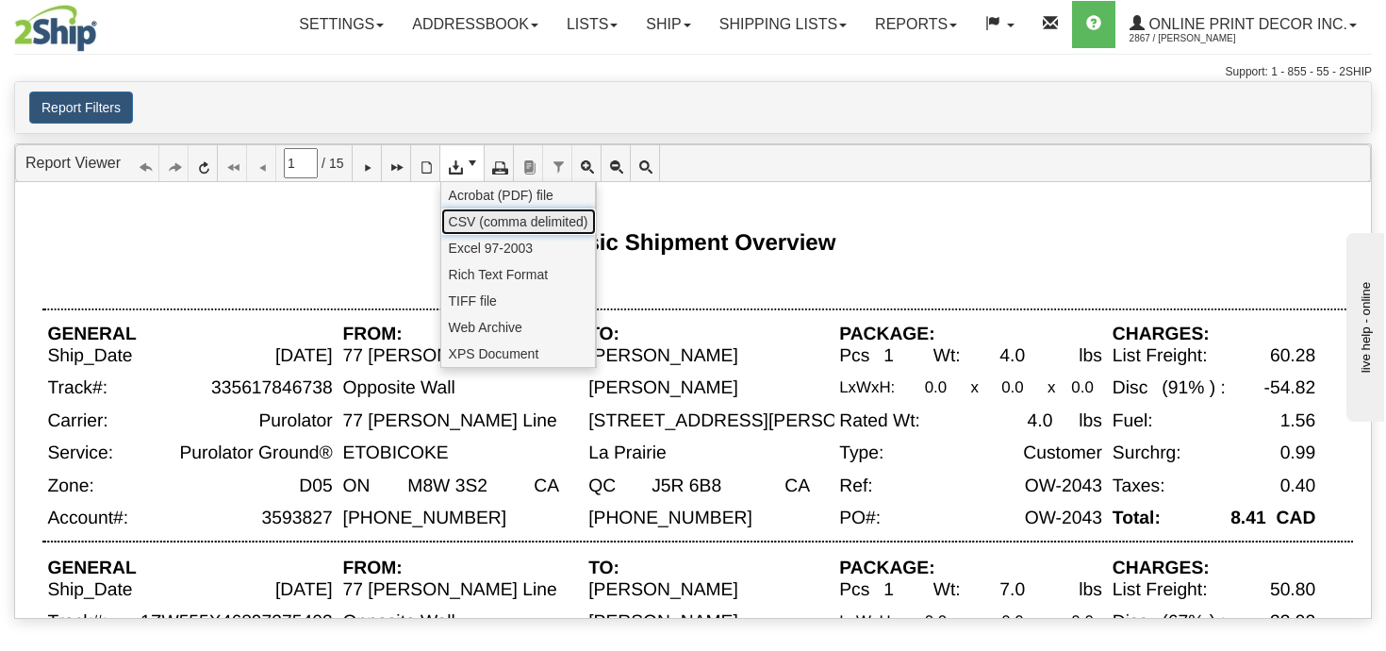 The image size is (1386, 651). Describe the element at coordinates (1161, 334) in the screenshot. I see `div: CHARGES:` at that location.